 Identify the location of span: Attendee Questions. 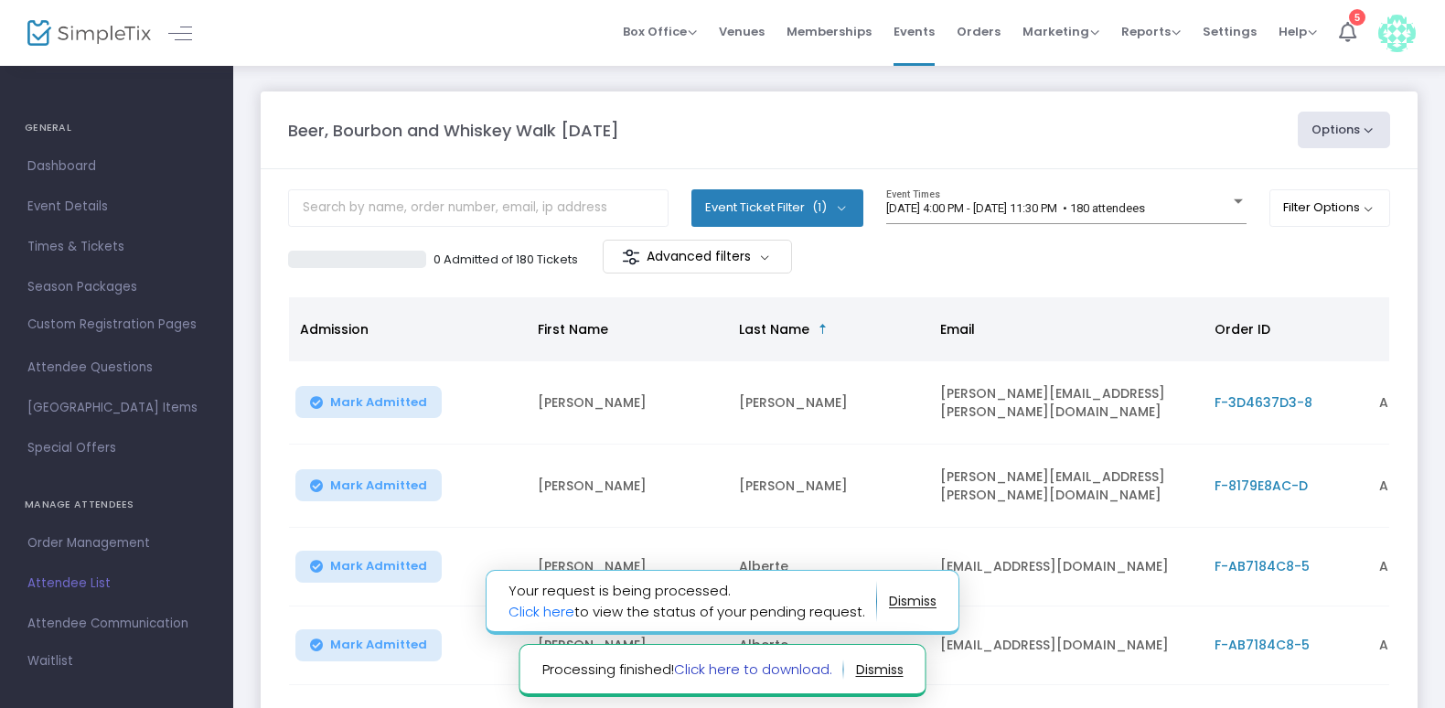
(116, 368).